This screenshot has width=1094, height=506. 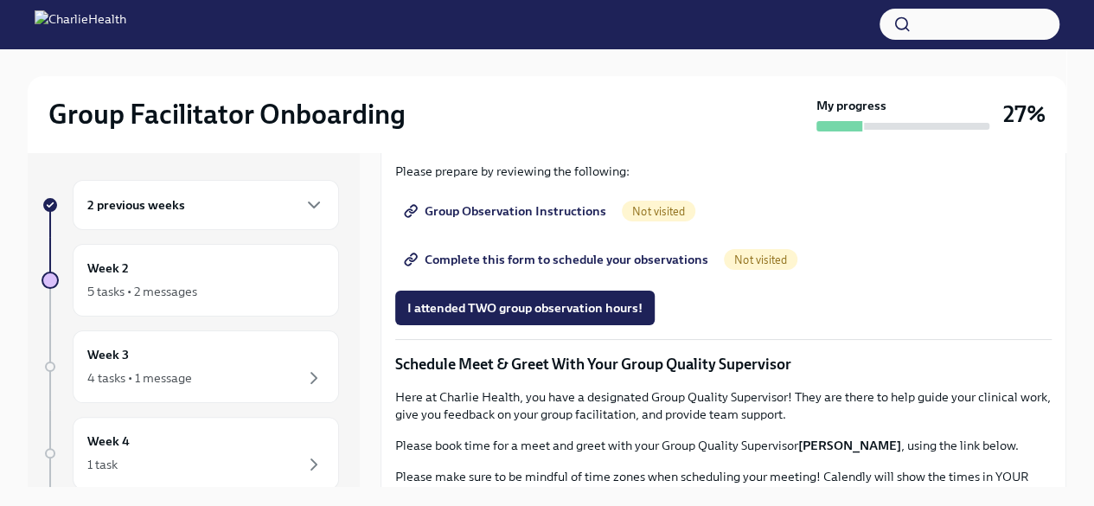 I want to click on div: 2 previous weeks, so click(x=206, y=205).